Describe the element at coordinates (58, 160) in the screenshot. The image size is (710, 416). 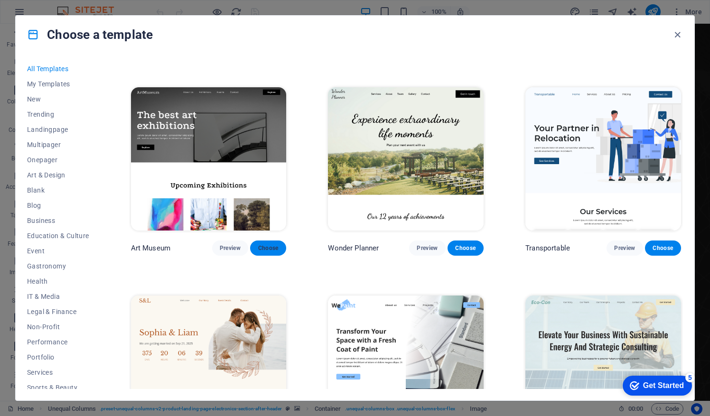
I see `span: Onepager` at that location.